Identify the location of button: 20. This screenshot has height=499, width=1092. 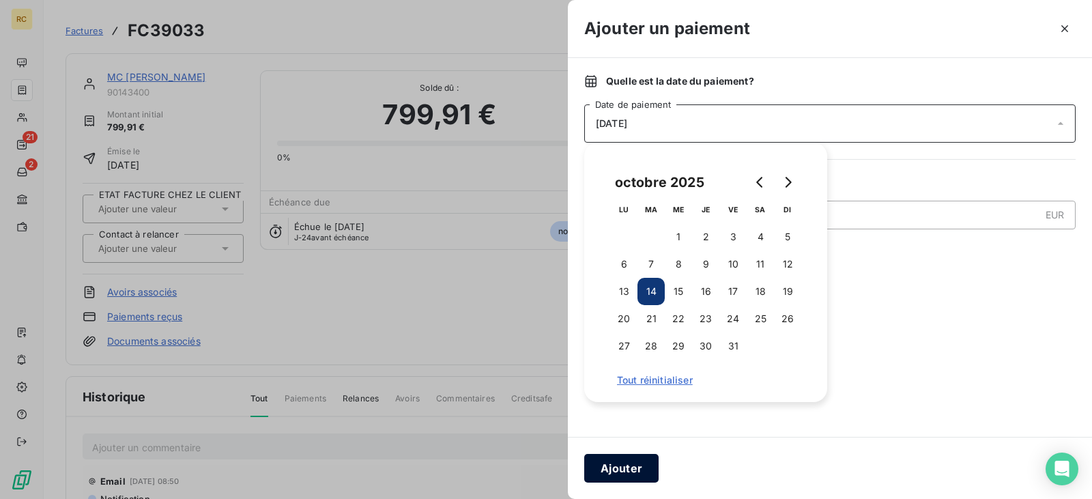
(624, 319).